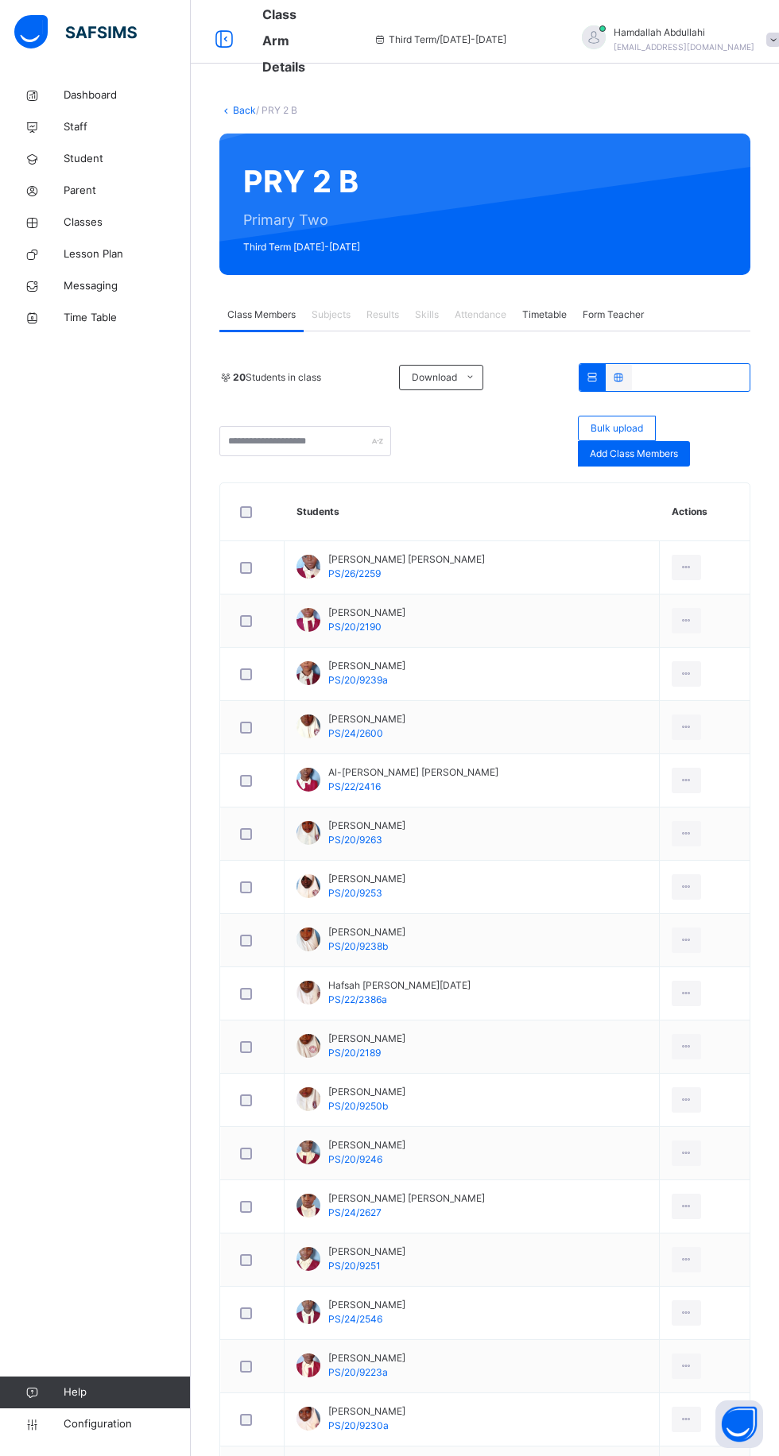 Image resolution: width=779 pixels, height=1456 pixels. Describe the element at coordinates (244, 110) in the screenshot. I see `a: Back` at that location.